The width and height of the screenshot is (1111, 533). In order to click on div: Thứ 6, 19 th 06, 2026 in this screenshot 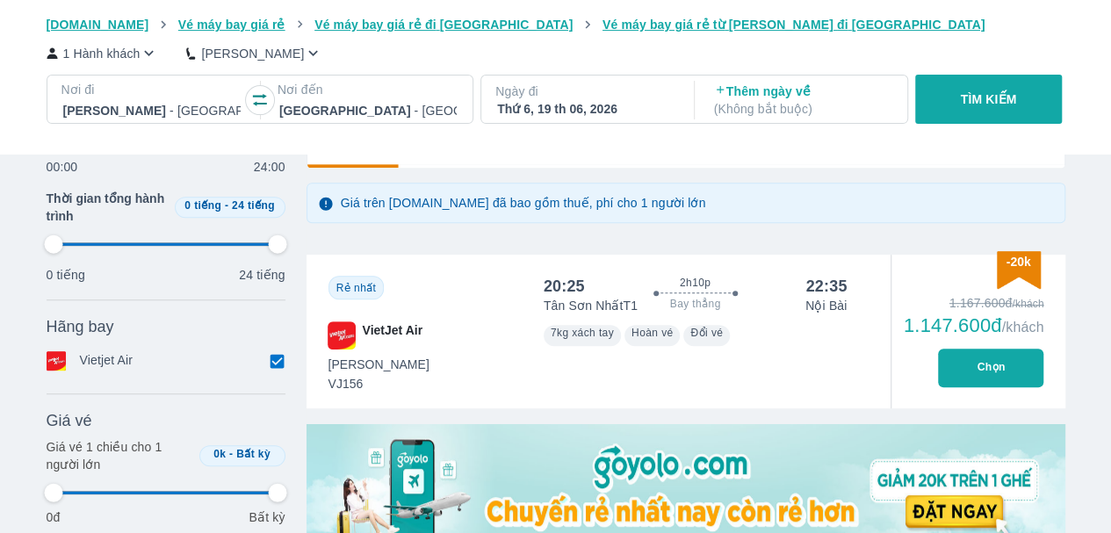, I will do `click(586, 109)`.